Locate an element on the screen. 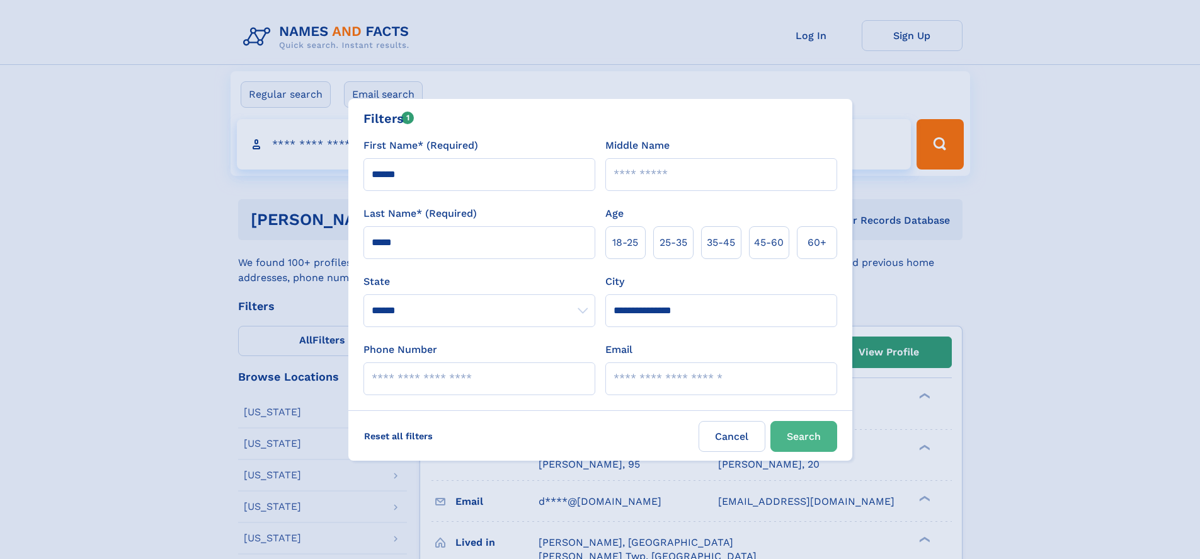  label: Email is located at coordinates (619, 350).